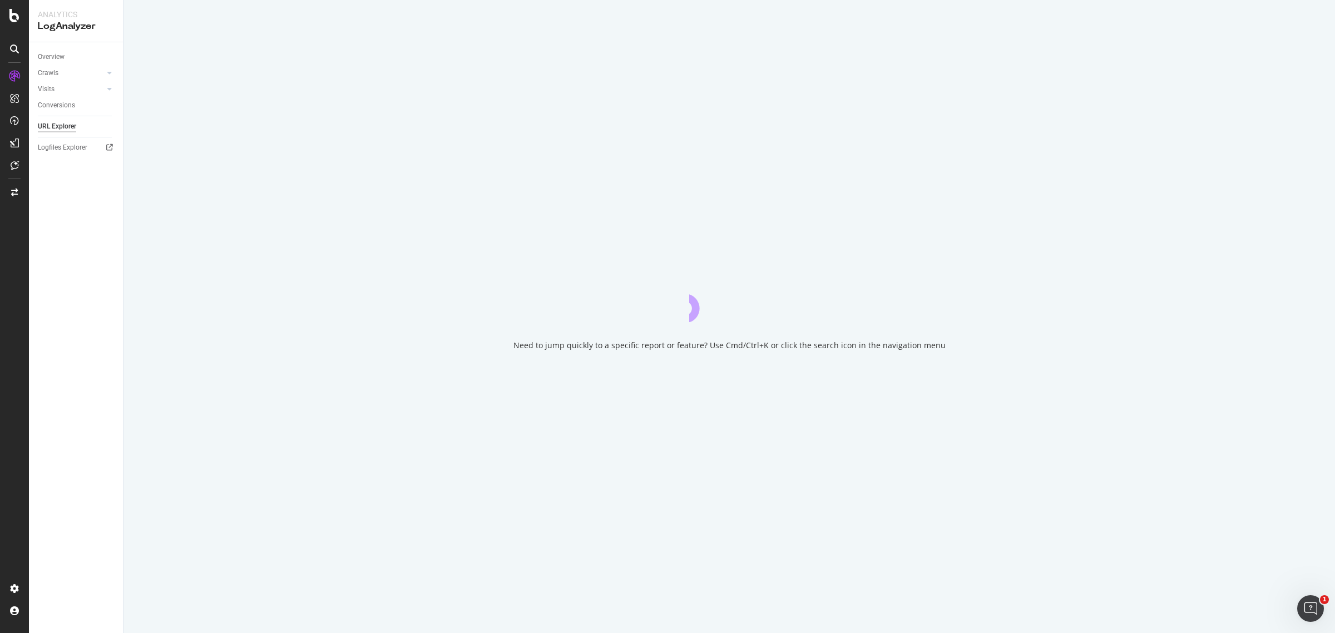 The width and height of the screenshot is (1335, 633). I want to click on div: Analytics, so click(76, 14).